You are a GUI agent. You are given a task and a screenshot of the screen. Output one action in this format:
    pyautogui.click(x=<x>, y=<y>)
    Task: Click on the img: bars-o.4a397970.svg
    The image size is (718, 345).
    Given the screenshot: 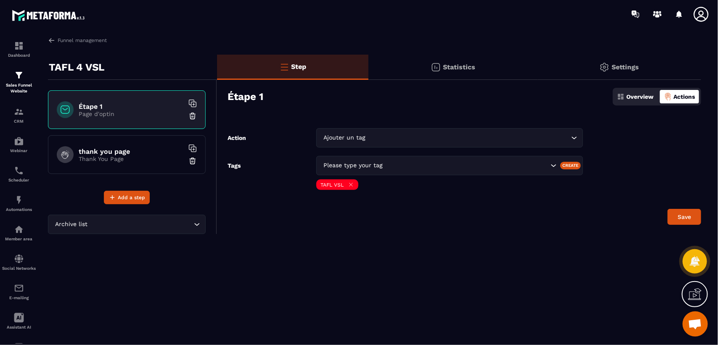 What is the action you would take?
    pyautogui.click(x=284, y=67)
    